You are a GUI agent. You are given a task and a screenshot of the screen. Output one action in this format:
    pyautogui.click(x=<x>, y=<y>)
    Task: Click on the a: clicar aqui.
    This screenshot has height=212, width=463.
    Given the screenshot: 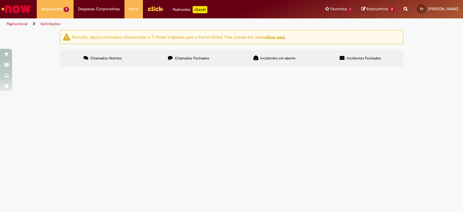 What is the action you would take?
    pyautogui.click(x=275, y=37)
    